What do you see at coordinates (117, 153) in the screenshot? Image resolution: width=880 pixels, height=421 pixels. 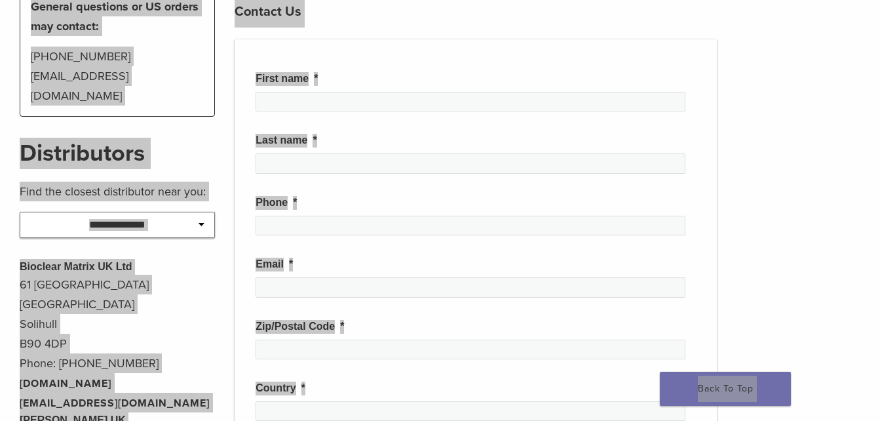 I see `h2: Distributors` at bounding box center [117, 153].